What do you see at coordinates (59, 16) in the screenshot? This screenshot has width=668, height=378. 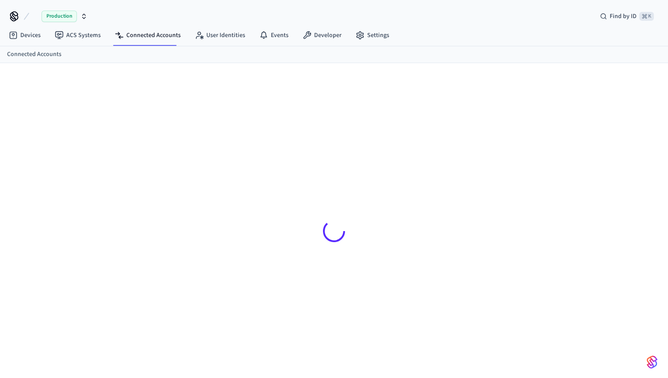 I see `span: Production` at bounding box center [59, 16].